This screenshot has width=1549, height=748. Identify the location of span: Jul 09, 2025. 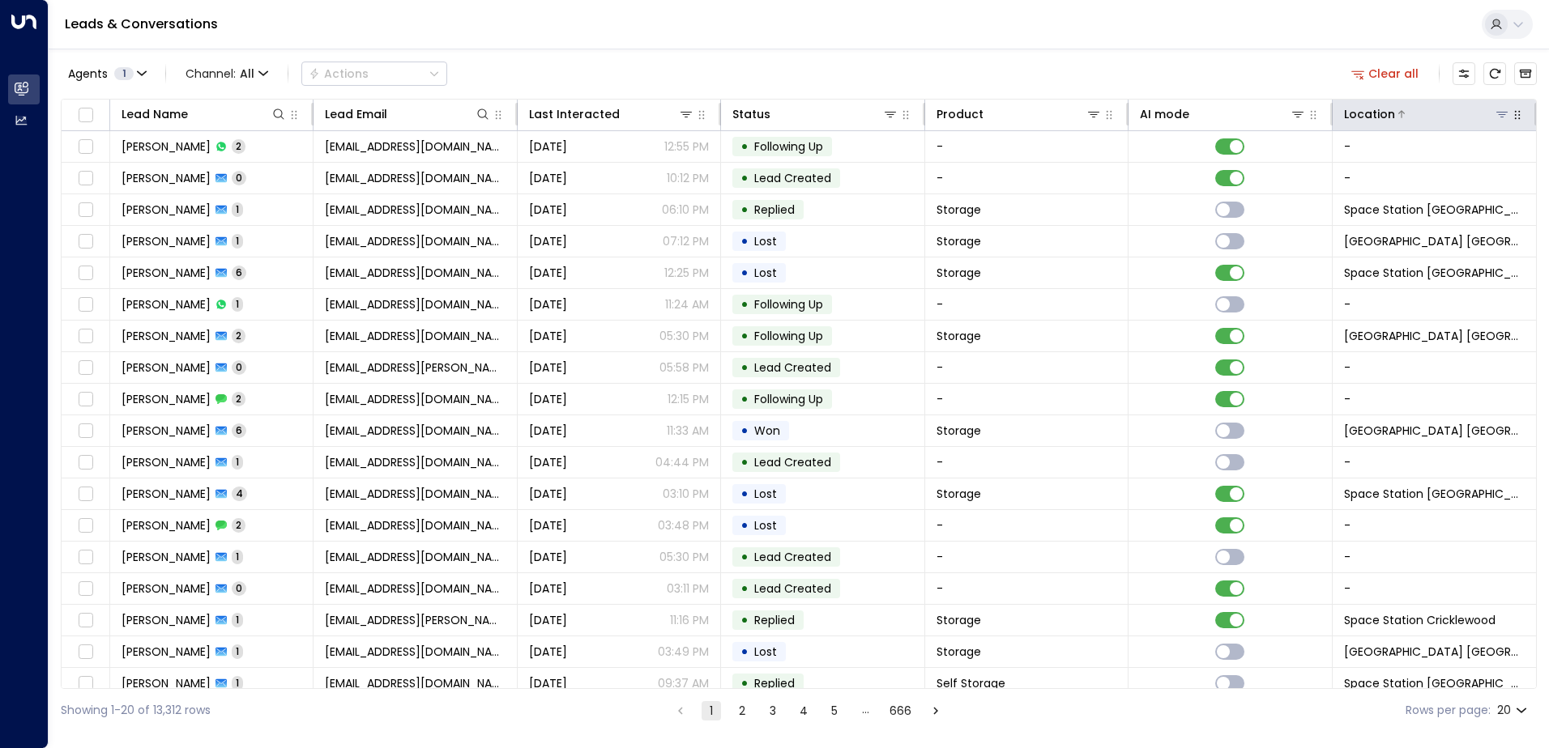
(548, 652).